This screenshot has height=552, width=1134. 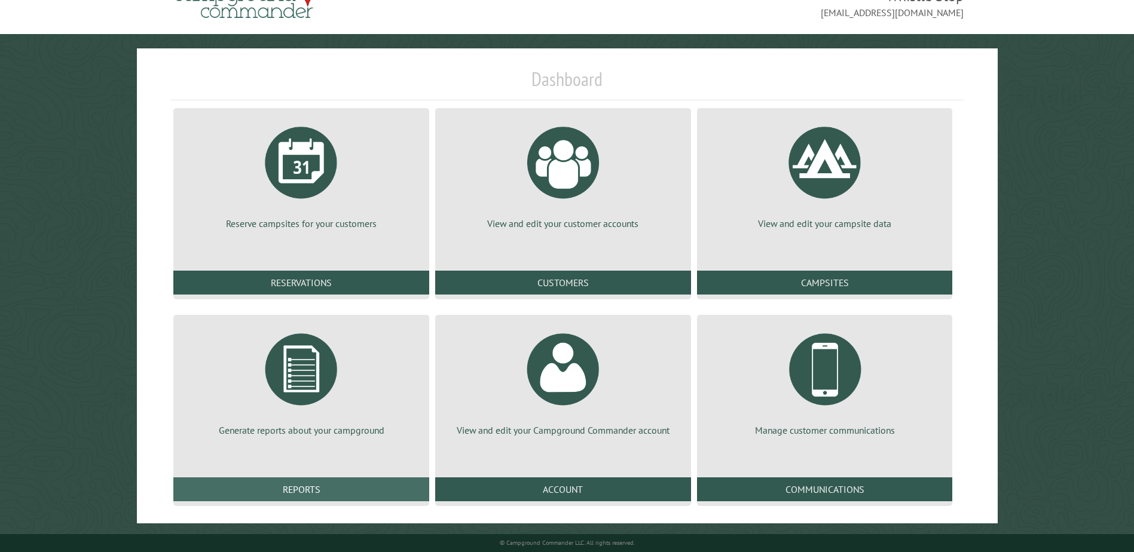 What do you see at coordinates (301, 431) in the screenshot?
I see `p: Generate reports about your campground` at bounding box center [301, 431].